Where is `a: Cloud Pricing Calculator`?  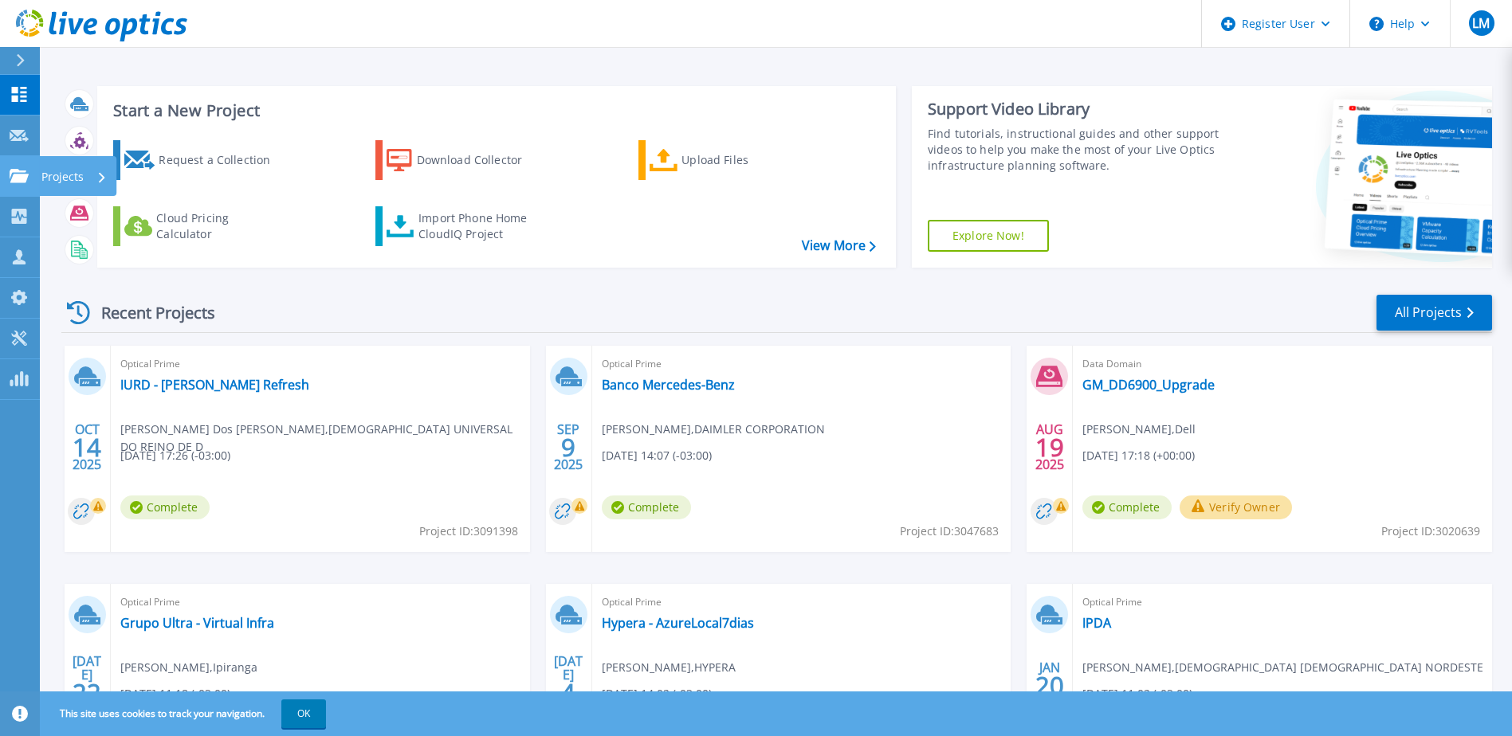
a: Cloud Pricing Calculator is located at coordinates (202, 226).